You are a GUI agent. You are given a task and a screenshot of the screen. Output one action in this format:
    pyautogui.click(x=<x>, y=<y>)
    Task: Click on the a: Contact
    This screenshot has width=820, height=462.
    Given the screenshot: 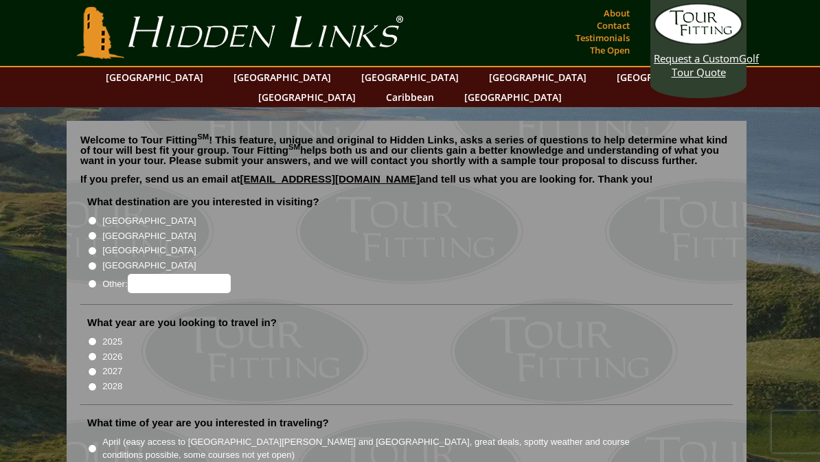 What is the action you would take?
    pyautogui.click(x=613, y=25)
    